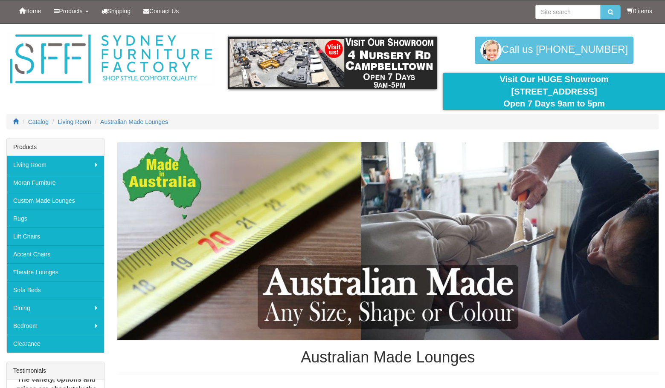  I want to click on span: Catalog, so click(38, 122).